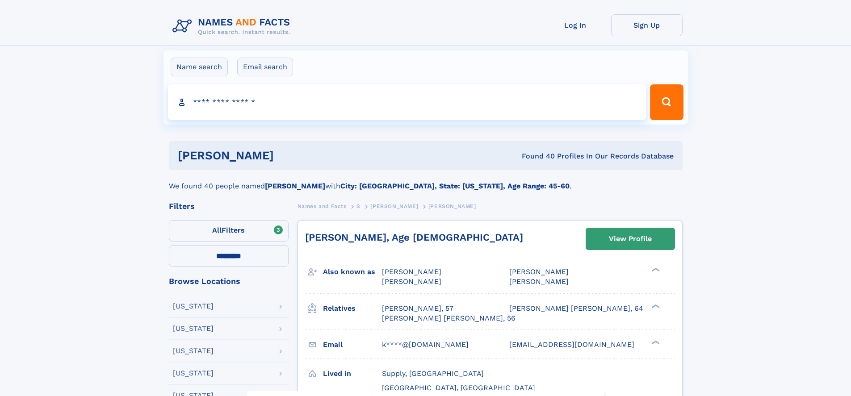 The width and height of the screenshot is (851, 396). Describe the element at coordinates (630, 239) in the screenshot. I see `a: View Profile` at that location.